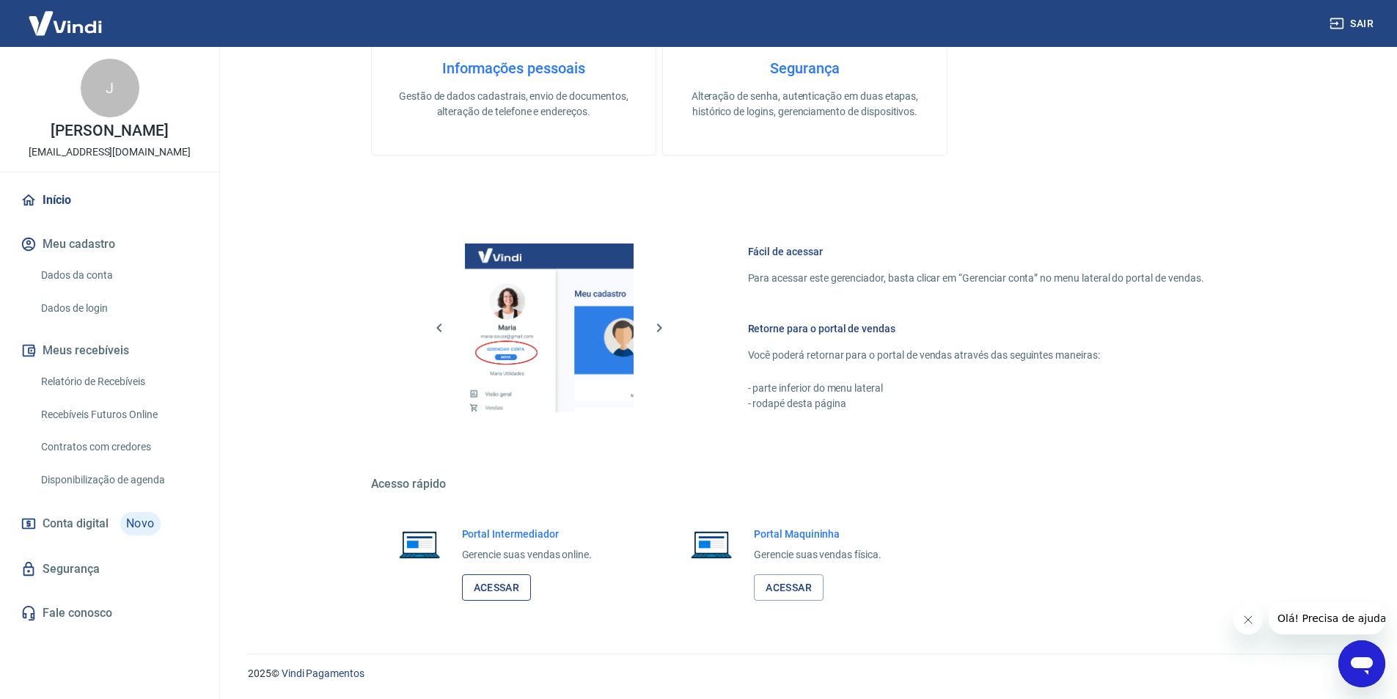 The image size is (1397, 699). Describe the element at coordinates (118, 308) in the screenshot. I see `a: Dados de login` at that location.